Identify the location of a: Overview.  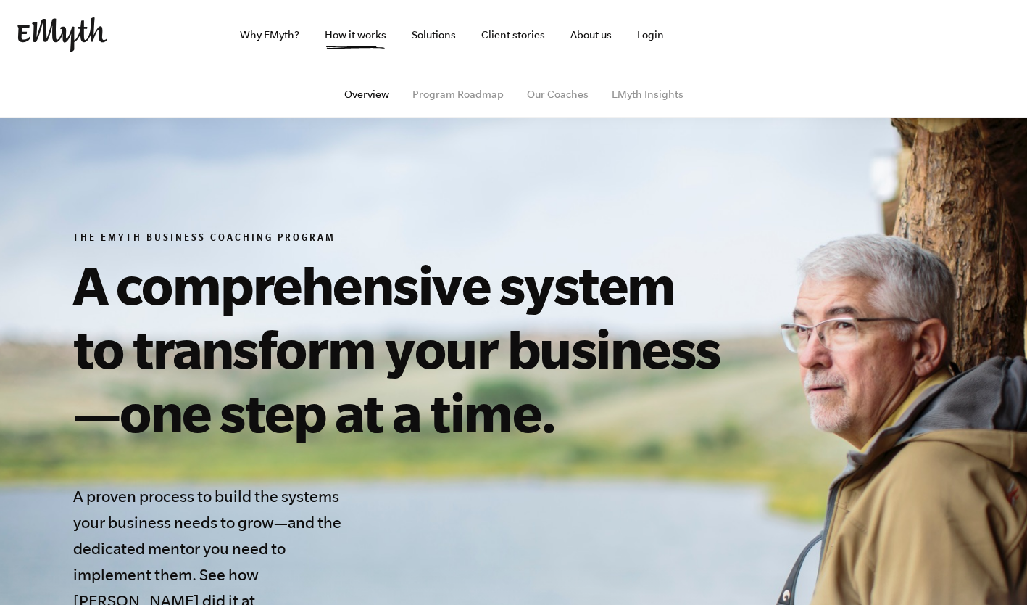
(367, 94).